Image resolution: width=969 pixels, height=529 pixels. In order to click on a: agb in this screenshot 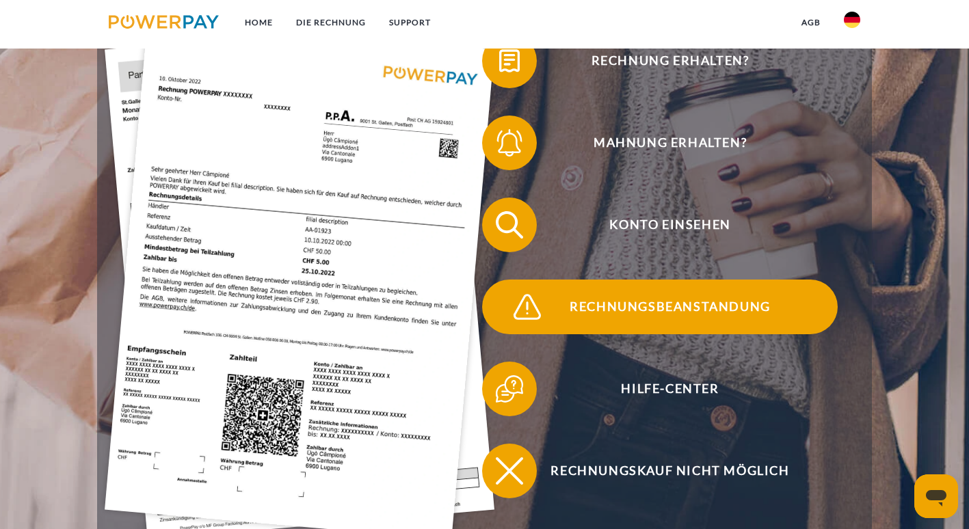, I will do `click(811, 23)`.